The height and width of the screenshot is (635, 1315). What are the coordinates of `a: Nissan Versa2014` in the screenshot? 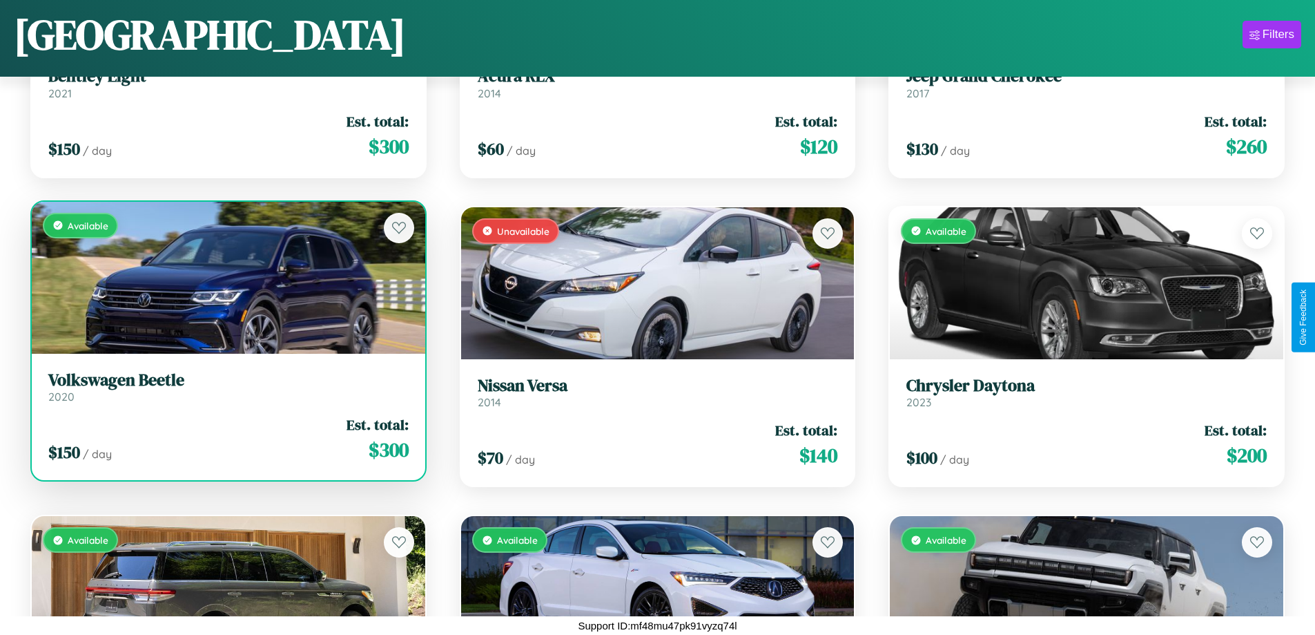 It's located at (658, 392).